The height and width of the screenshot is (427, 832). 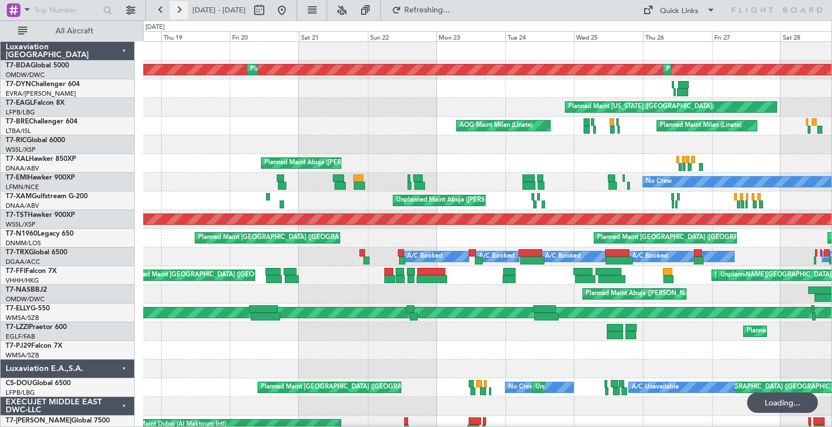 What do you see at coordinates (19, 383) in the screenshot?
I see `span: CS-DOU` at bounding box center [19, 383].